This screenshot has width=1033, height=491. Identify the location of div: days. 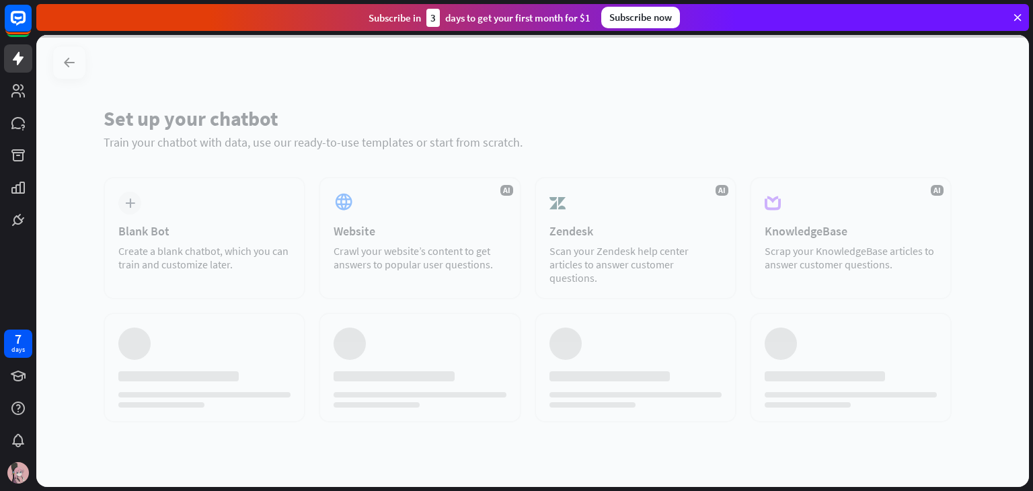
(18, 350).